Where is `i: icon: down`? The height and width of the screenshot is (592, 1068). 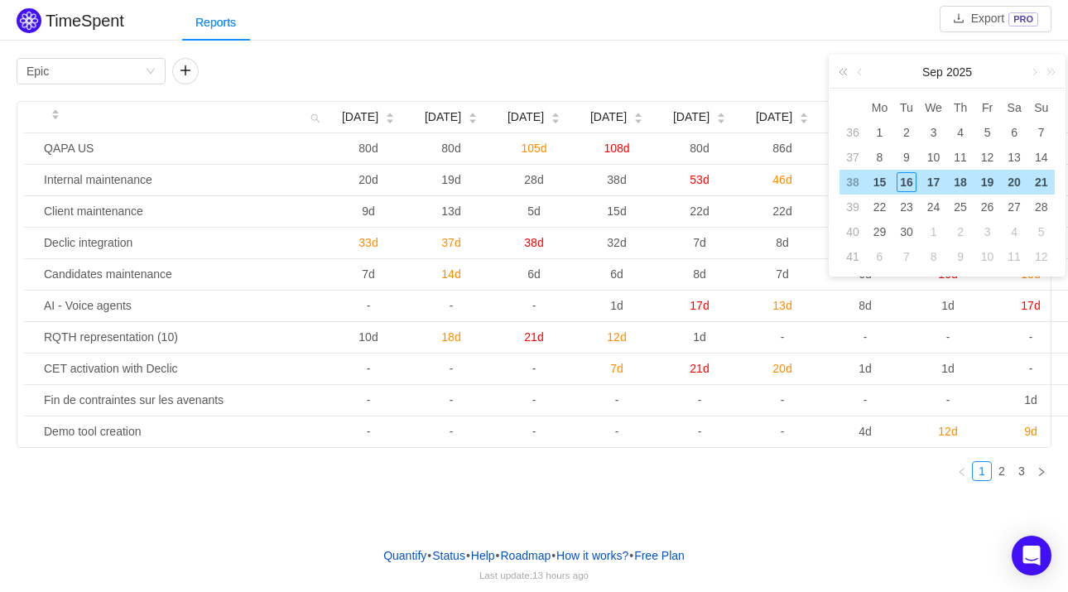 i: icon: down is located at coordinates (151, 72).